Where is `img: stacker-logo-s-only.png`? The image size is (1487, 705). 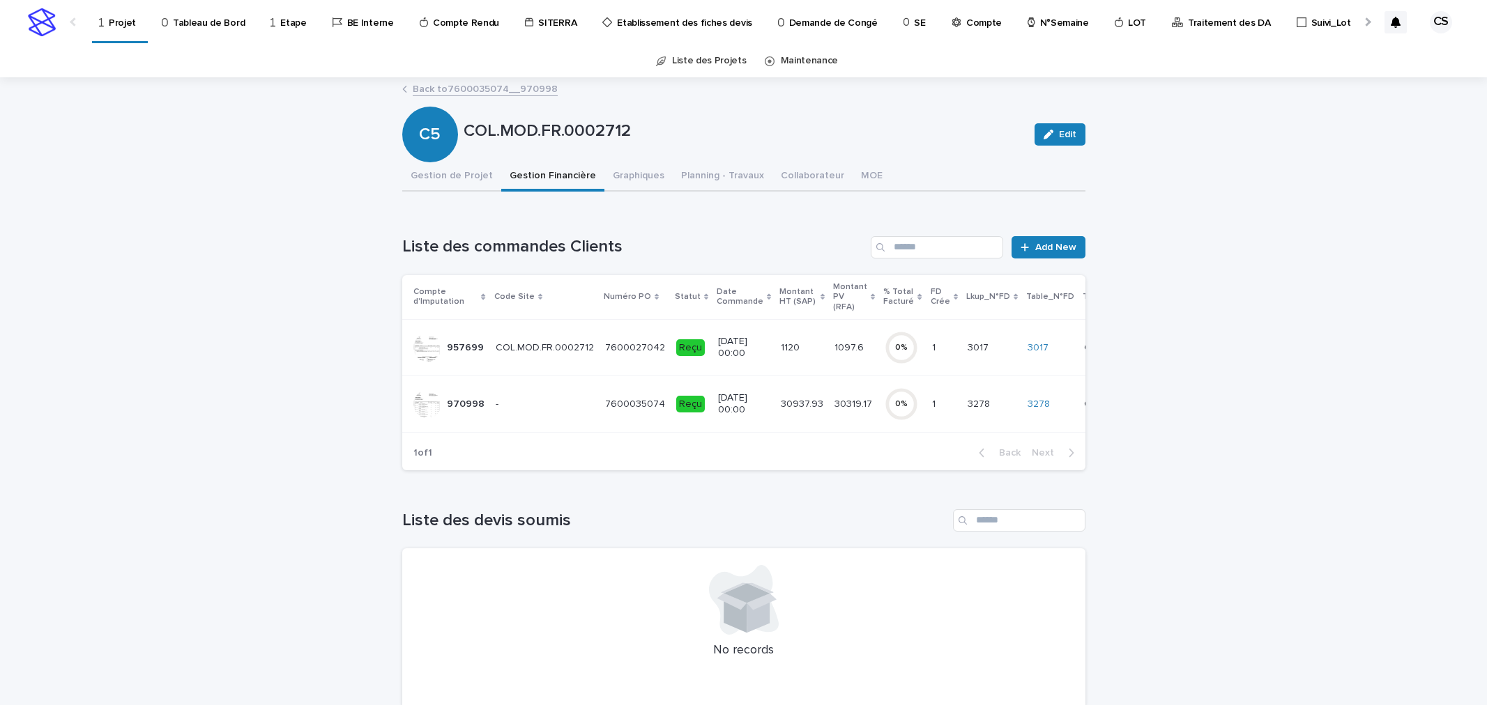 img: stacker-logo-s-only.png is located at coordinates (42, 22).